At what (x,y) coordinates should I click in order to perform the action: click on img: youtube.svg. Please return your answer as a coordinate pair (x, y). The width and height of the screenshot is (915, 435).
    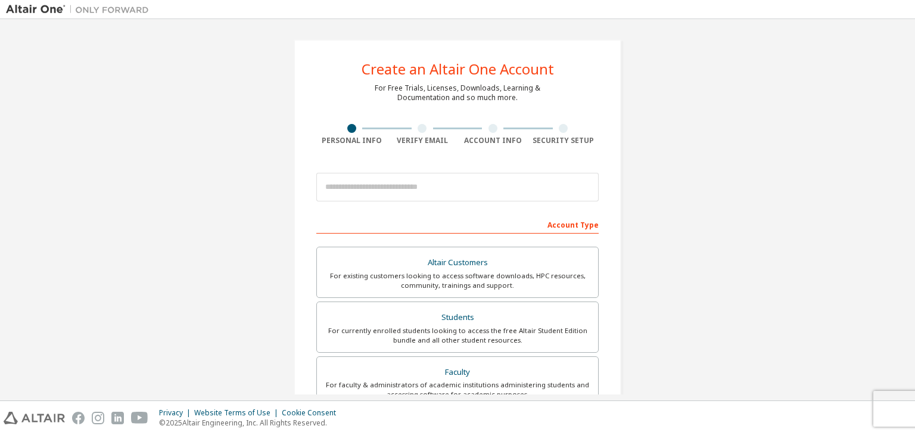
    Looking at the image, I should click on (139, 418).